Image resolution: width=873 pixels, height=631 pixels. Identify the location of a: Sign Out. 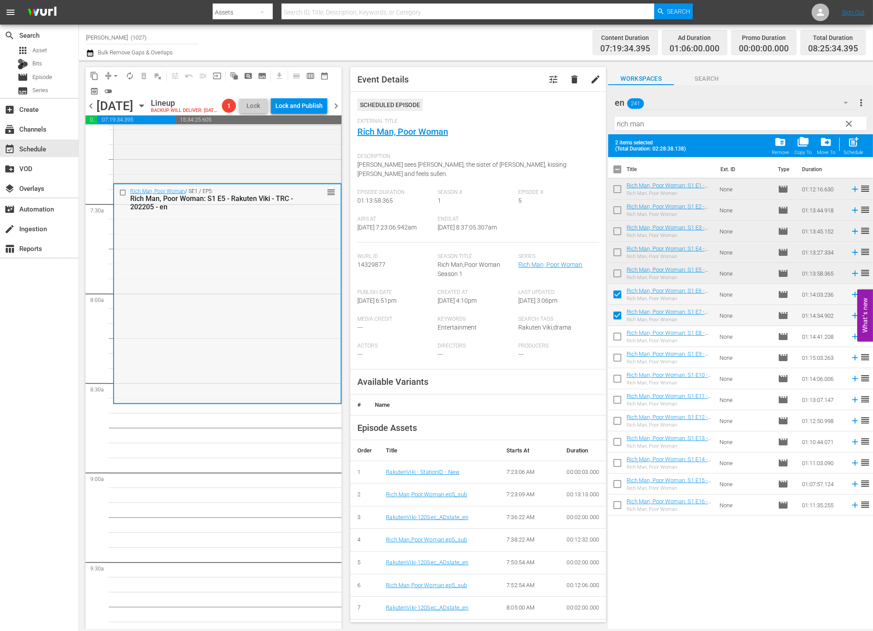
(854, 12).